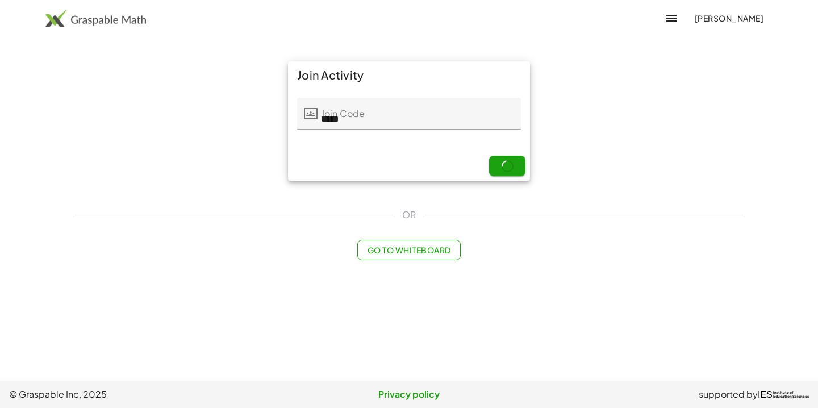 The image size is (818, 408). What do you see at coordinates (142, 394) in the screenshot?
I see `span: © Graspable Inc, 2025` at bounding box center [142, 394].